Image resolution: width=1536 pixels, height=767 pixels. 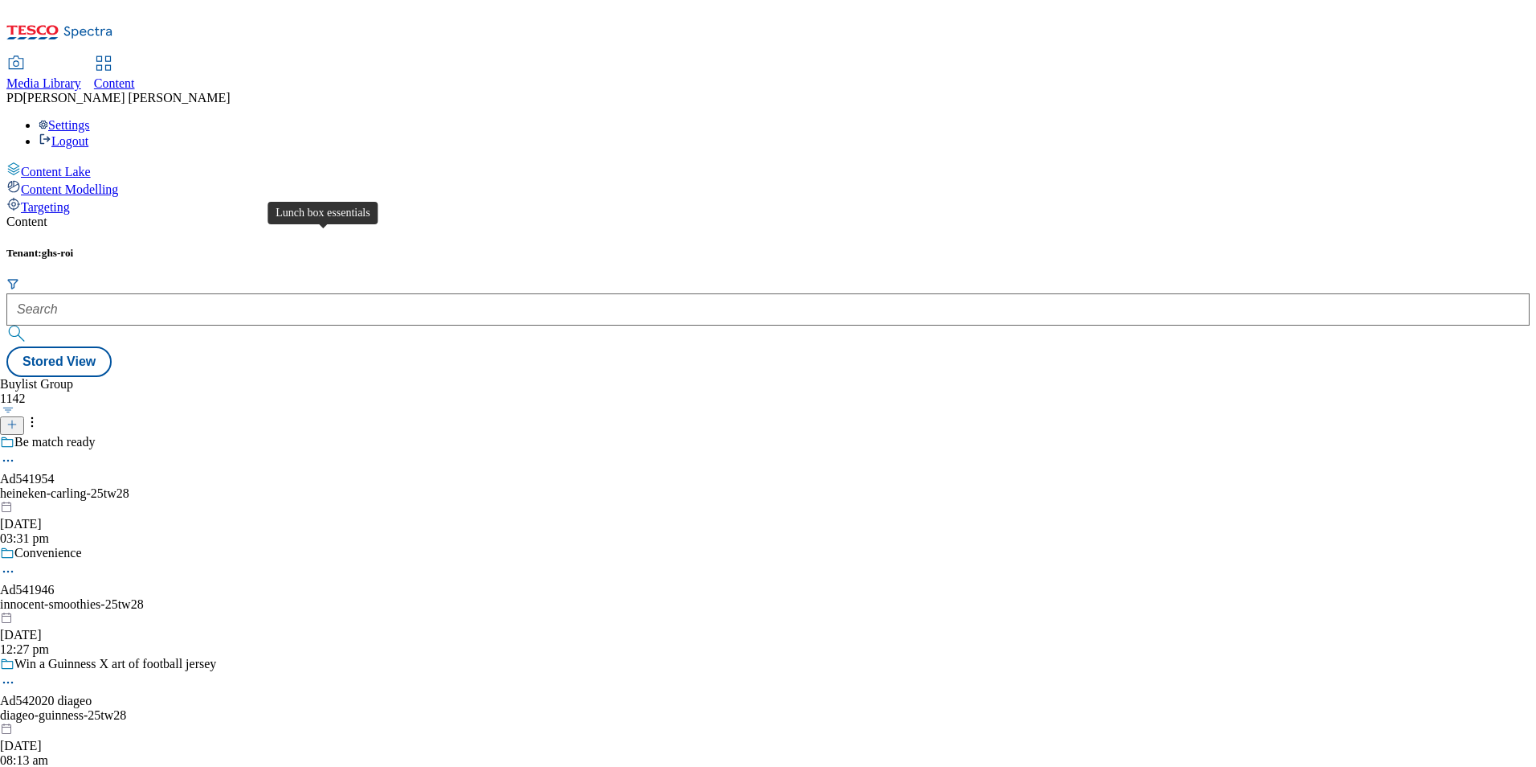 What do you see at coordinates (13, 284) in the screenshot?
I see `svg: Search Filters` at bounding box center [13, 284].